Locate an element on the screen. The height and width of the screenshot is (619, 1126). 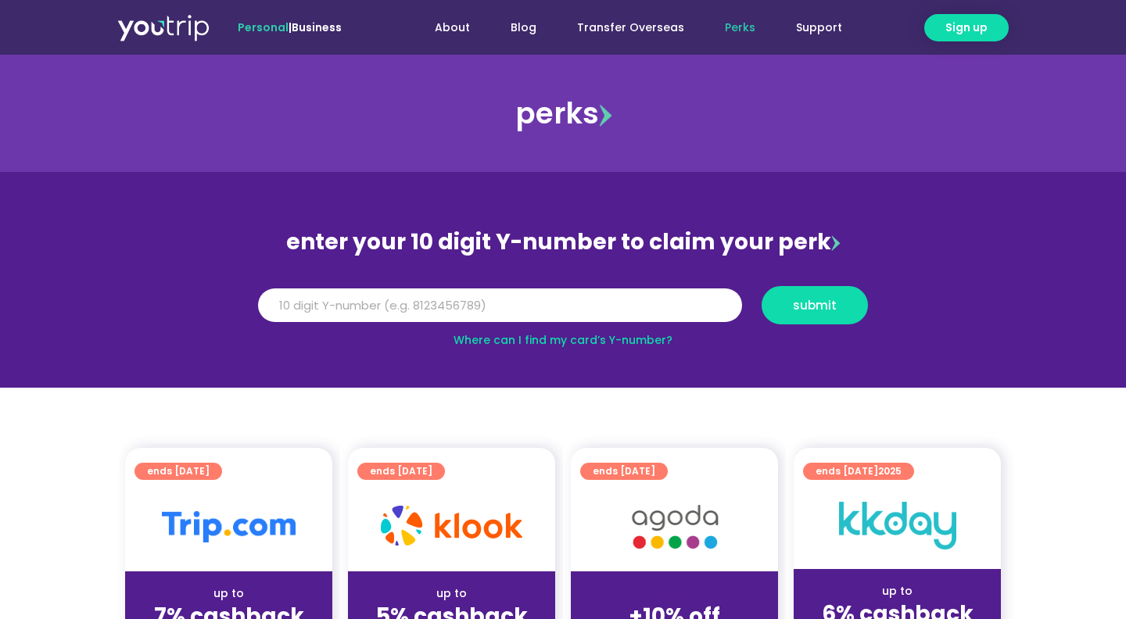
span: Sign up is located at coordinates (967, 27).